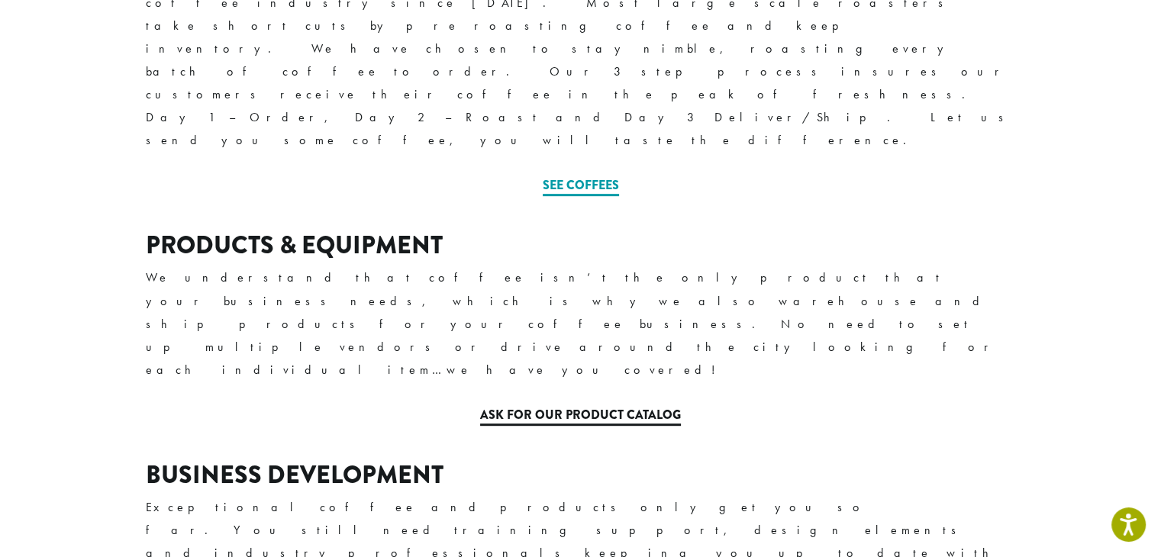 The image size is (1161, 557). What do you see at coordinates (581, 186) in the screenshot?
I see `a: See Coffees` at bounding box center [581, 186].